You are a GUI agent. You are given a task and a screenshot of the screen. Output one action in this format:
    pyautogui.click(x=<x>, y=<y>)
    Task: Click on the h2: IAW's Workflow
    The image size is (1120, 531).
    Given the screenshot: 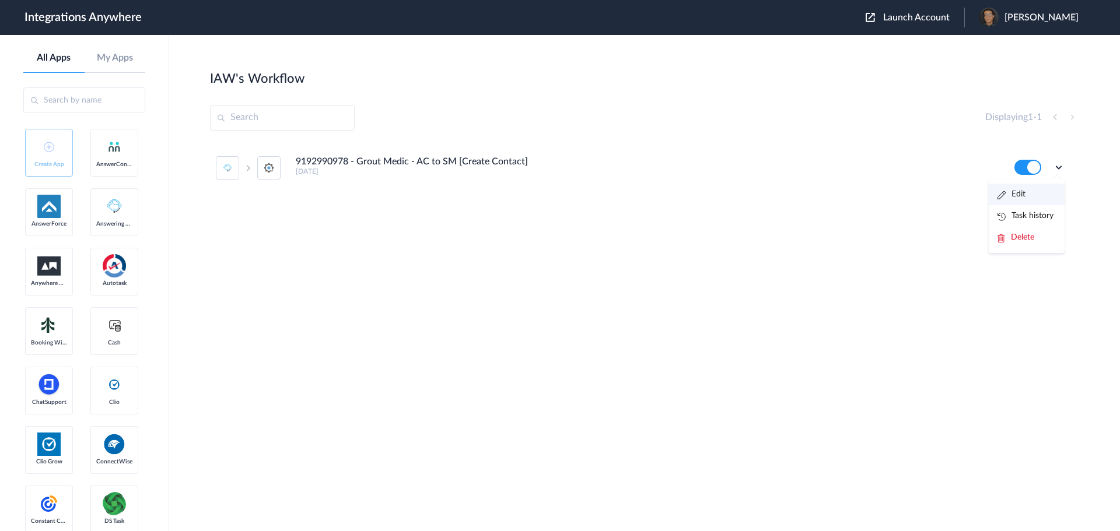 What is the action you would take?
    pyautogui.click(x=257, y=79)
    